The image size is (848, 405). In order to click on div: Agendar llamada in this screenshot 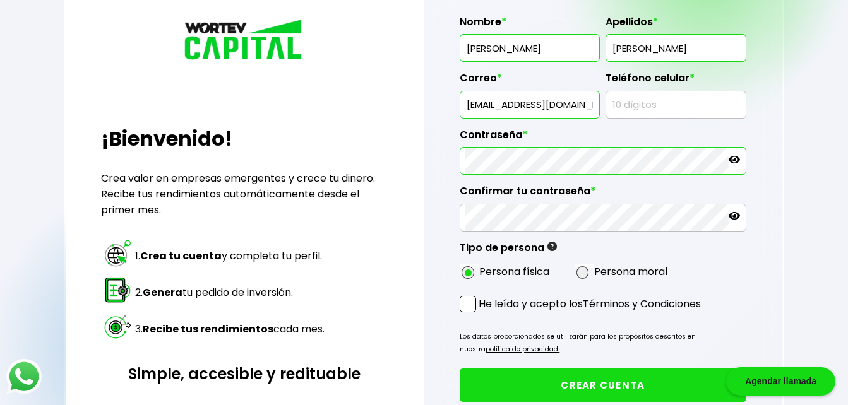, I will do `click(780, 381)`.